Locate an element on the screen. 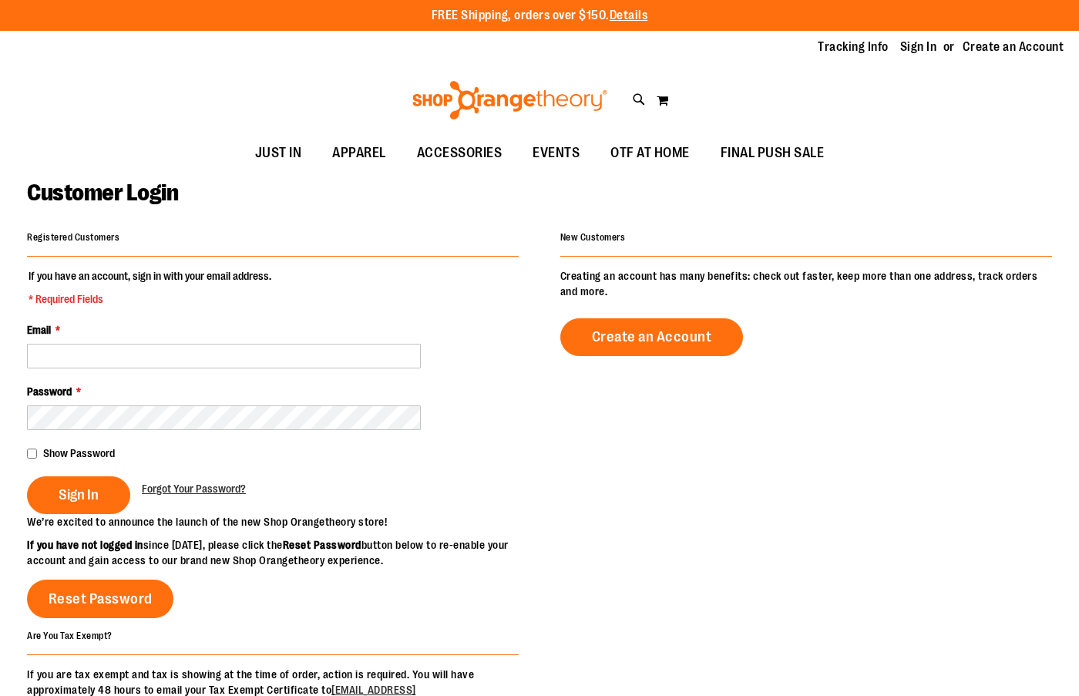 The height and width of the screenshot is (696, 1079). a: Sign In is located at coordinates (919, 47).